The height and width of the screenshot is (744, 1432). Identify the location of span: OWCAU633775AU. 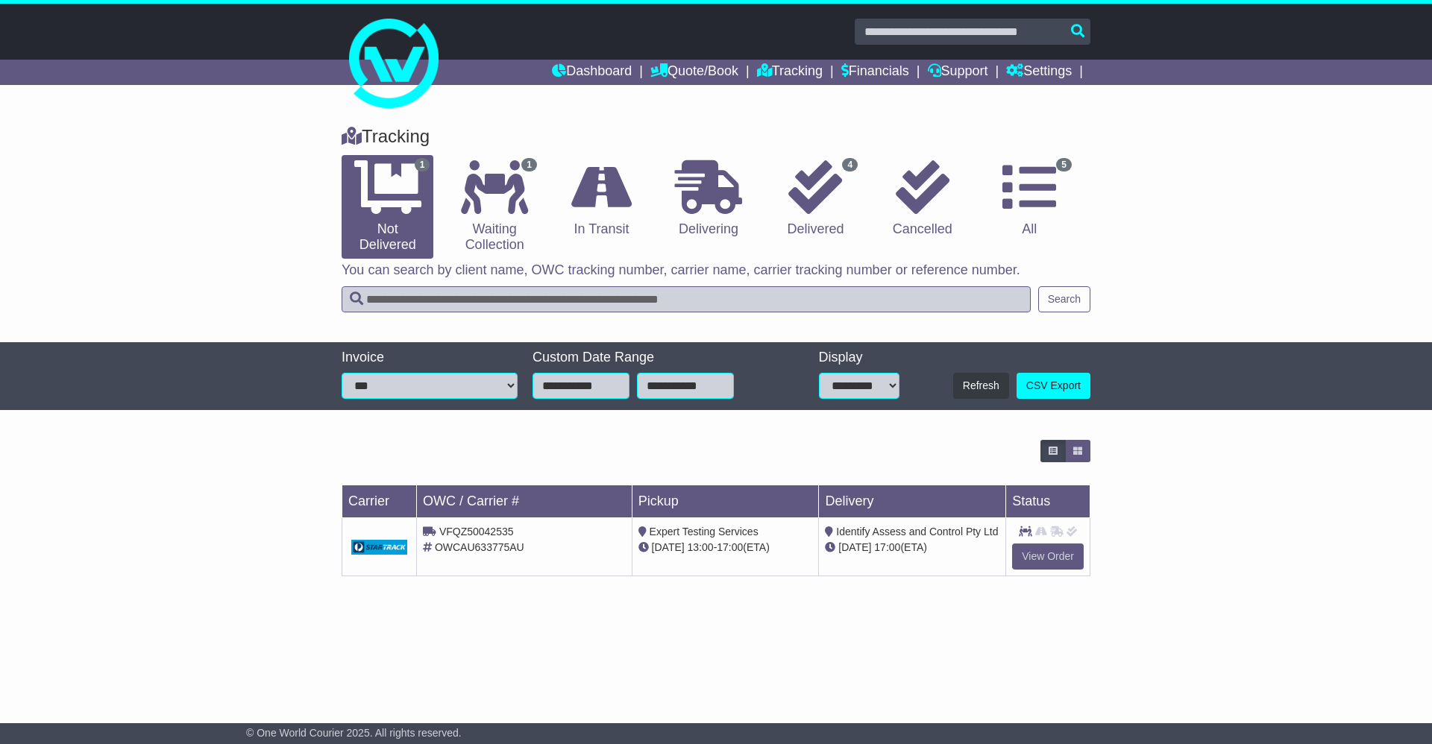
(480, 547).